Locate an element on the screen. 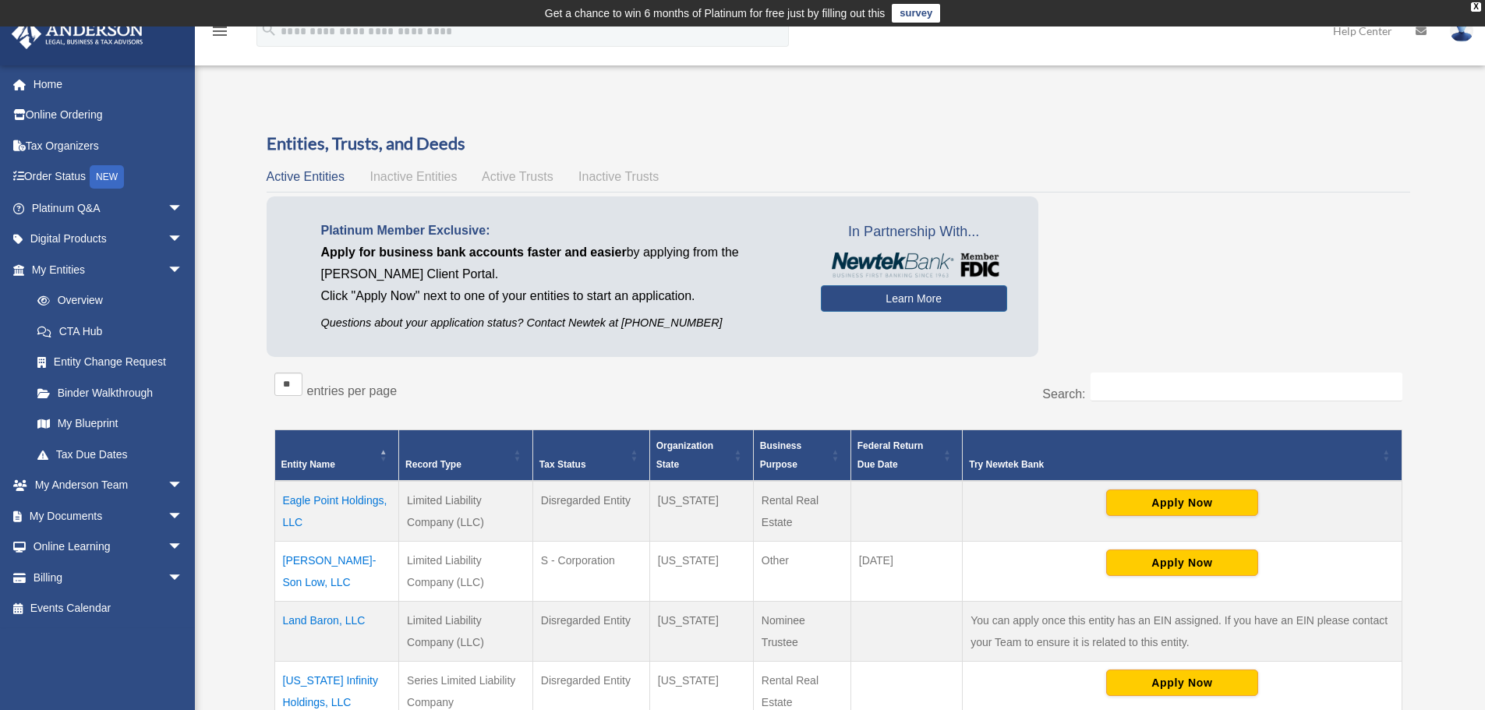 The width and height of the screenshot is (1485, 710). label: entries per page is located at coordinates (352, 391).